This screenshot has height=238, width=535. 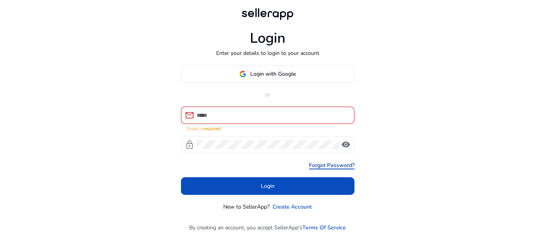 I want to click on span: lock, so click(x=189, y=144).